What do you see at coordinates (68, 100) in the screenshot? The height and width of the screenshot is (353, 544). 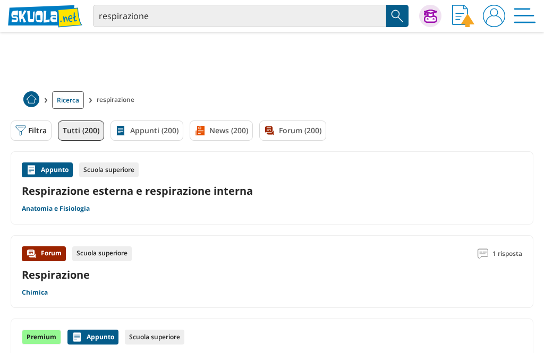 I see `span: Ricerca` at bounding box center [68, 100].